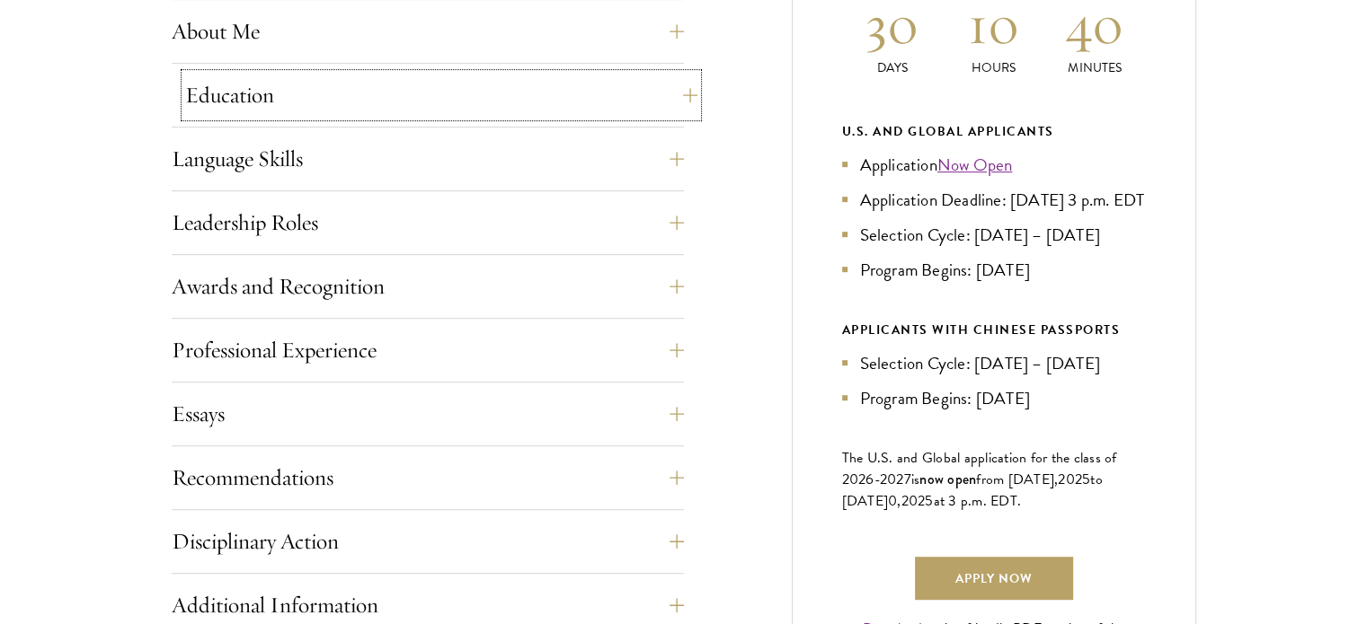  What do you see at coordinates (1094, 67) in the screenshot?
I see `p: Minutes` at bounding box center [1094, 67].